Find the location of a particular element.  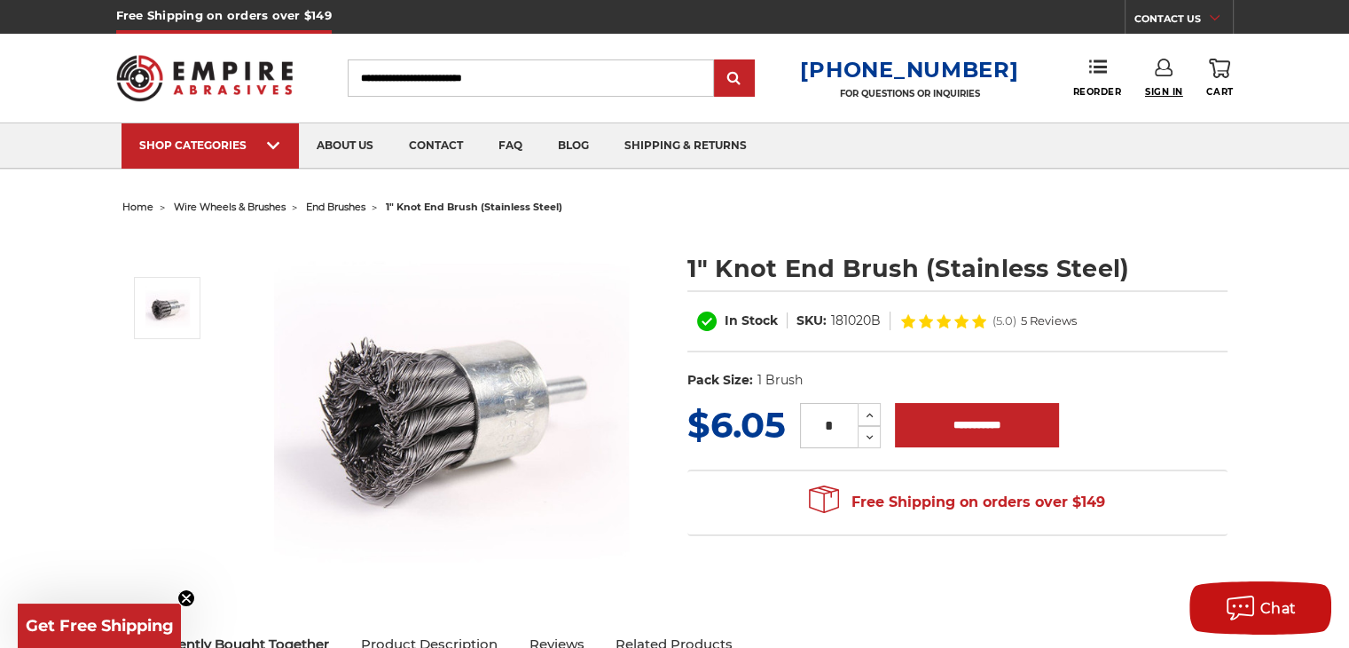

a: Reorder is located at coordinates (1097, 77).